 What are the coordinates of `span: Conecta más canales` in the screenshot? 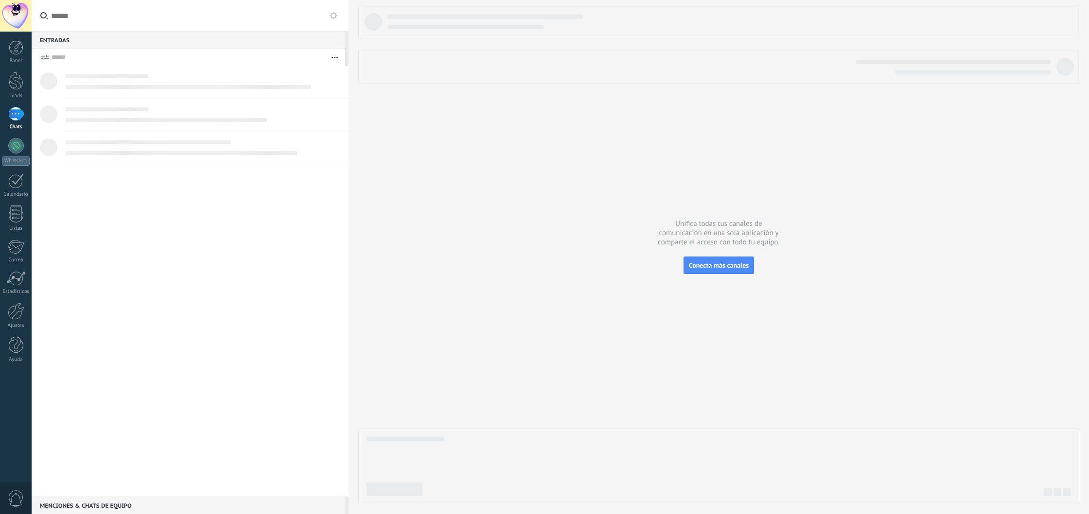 It's located at (719, 265).